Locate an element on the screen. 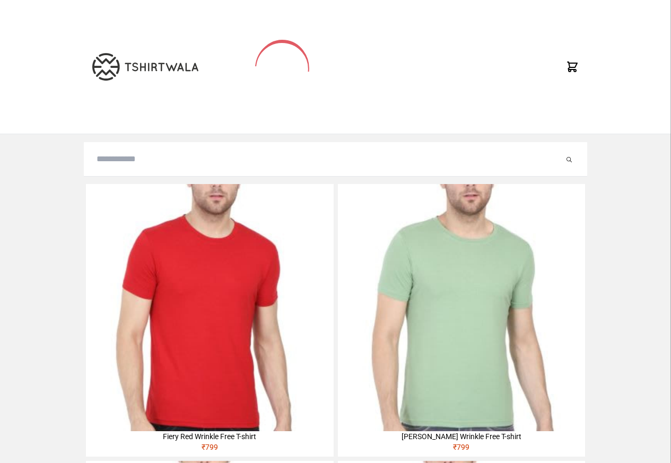 This screenshot has height=463, width=671. div: Fiery Red Wrinkle Free T-shirt is located at coordinates (210, 437).